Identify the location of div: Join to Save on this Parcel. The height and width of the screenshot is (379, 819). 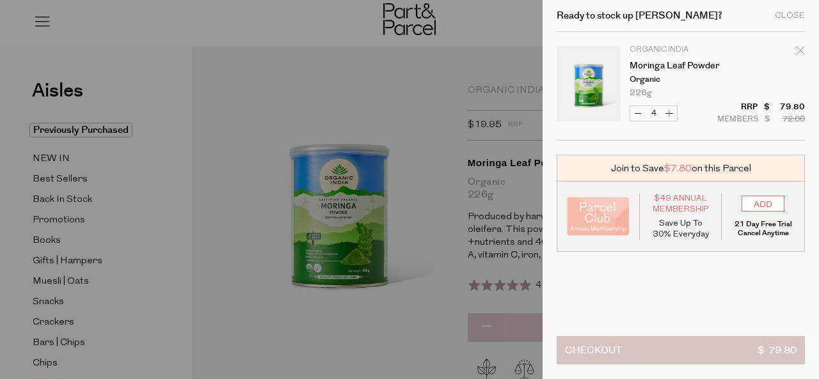
(681, 168).